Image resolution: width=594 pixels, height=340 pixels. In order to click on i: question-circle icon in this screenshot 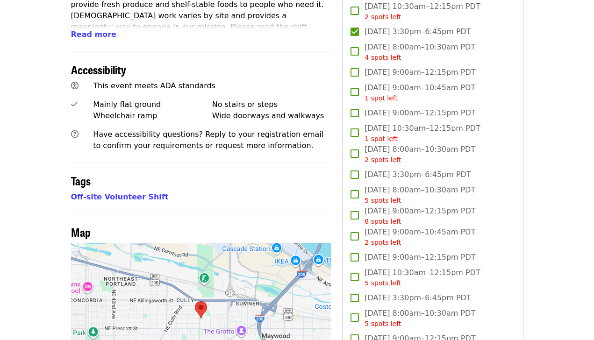, I will do `click(75, 134)`.